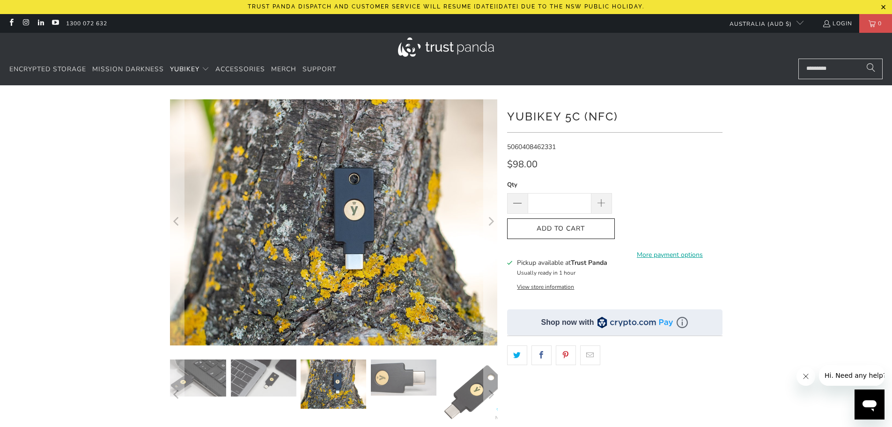  What do you see at coordinates (532, 147) in the screenshot?
I see `span: 5060408462331` at bounding box center [532, 147].